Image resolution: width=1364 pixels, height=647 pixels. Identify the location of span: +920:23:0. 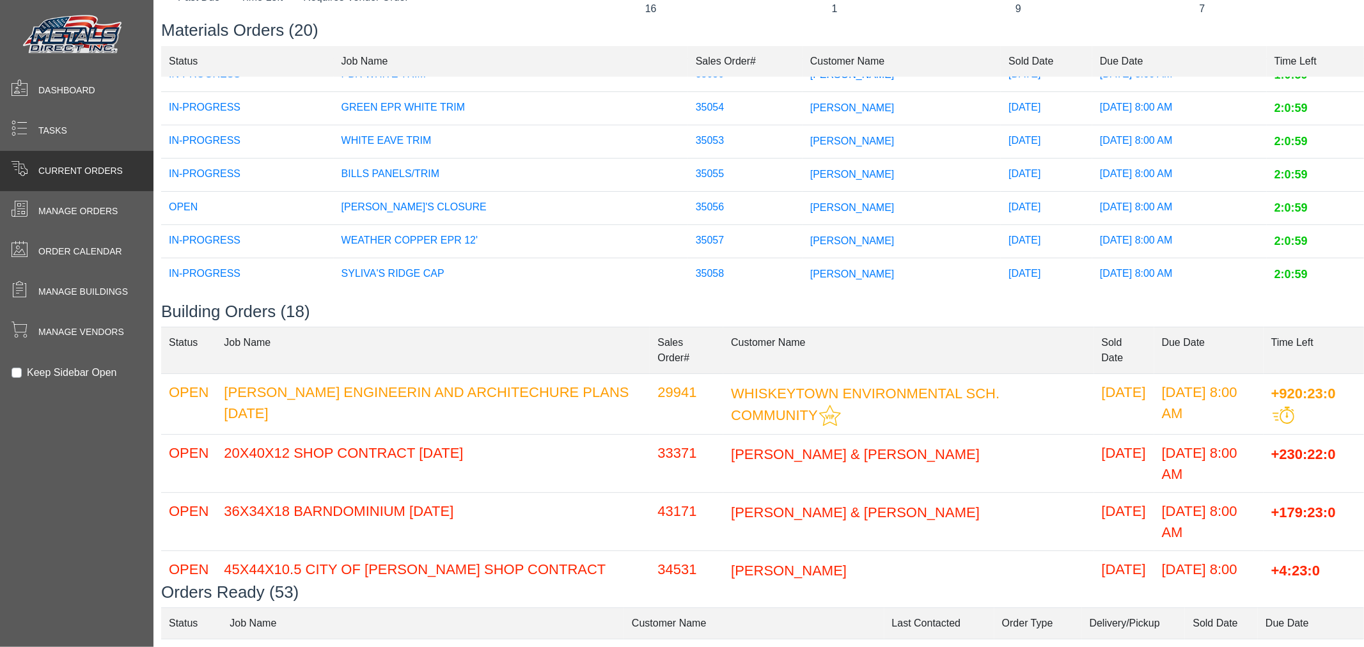
(1303, 393).